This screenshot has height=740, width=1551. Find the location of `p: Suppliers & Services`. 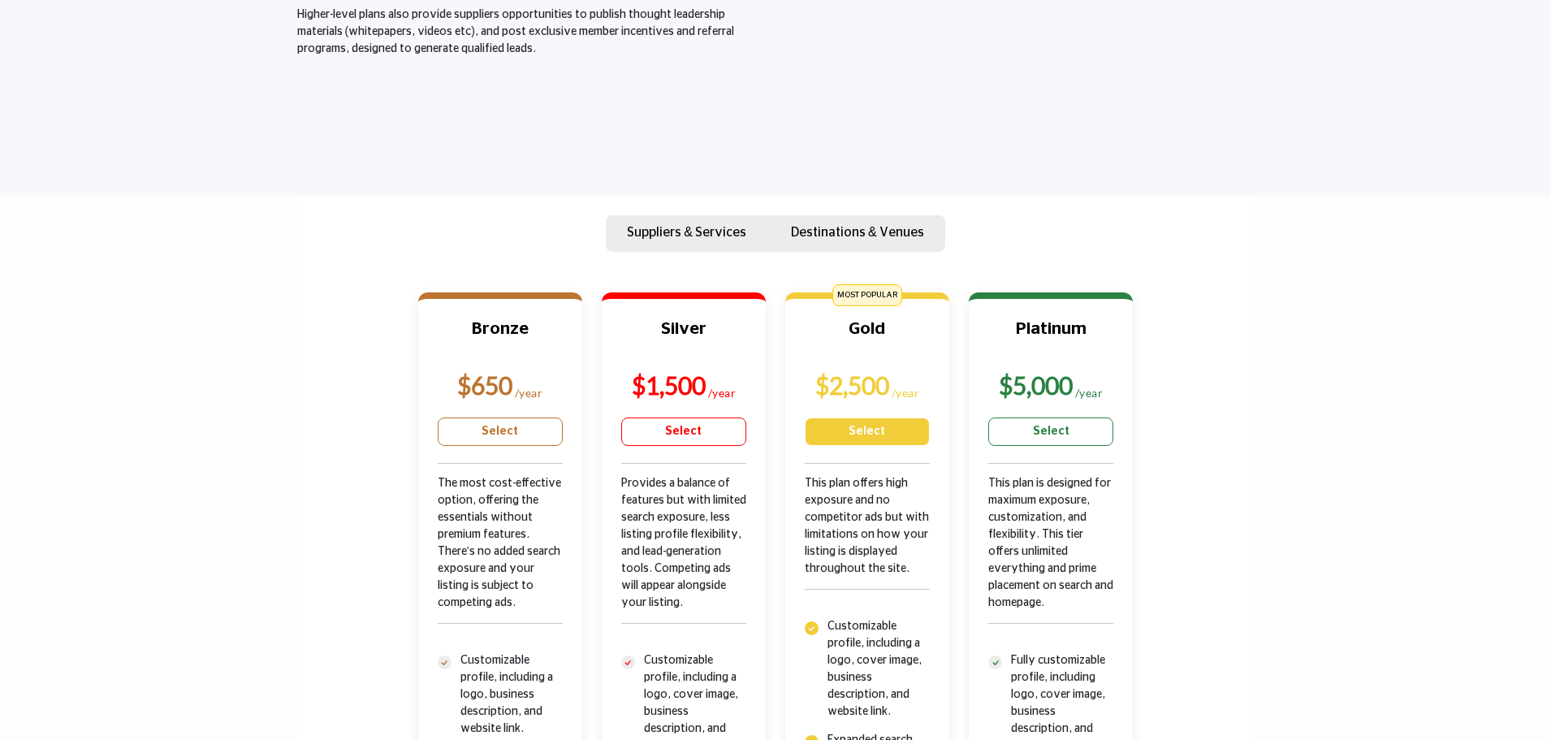

p: Suppliers & Services is located at coordinates (686, 232).